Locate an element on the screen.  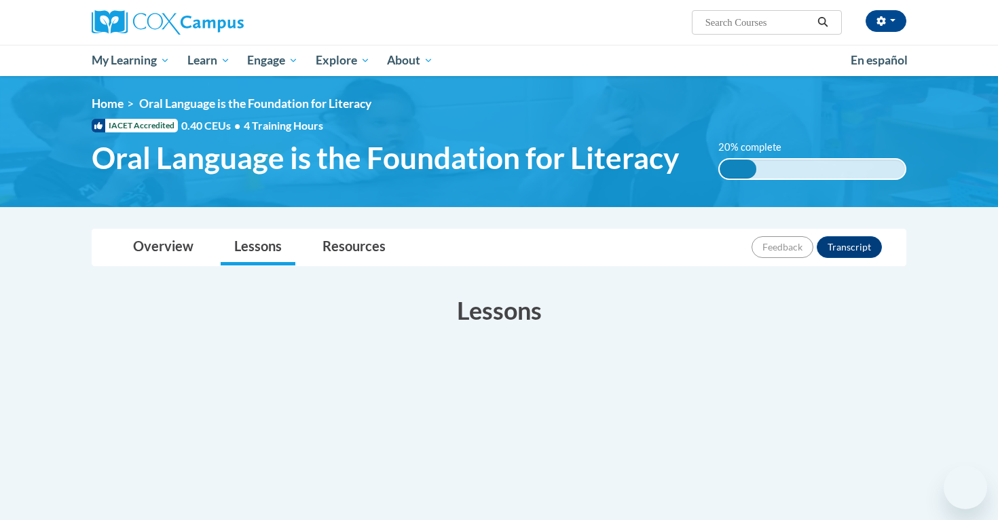
label: 20% complete is located at coordinates (757, 147).